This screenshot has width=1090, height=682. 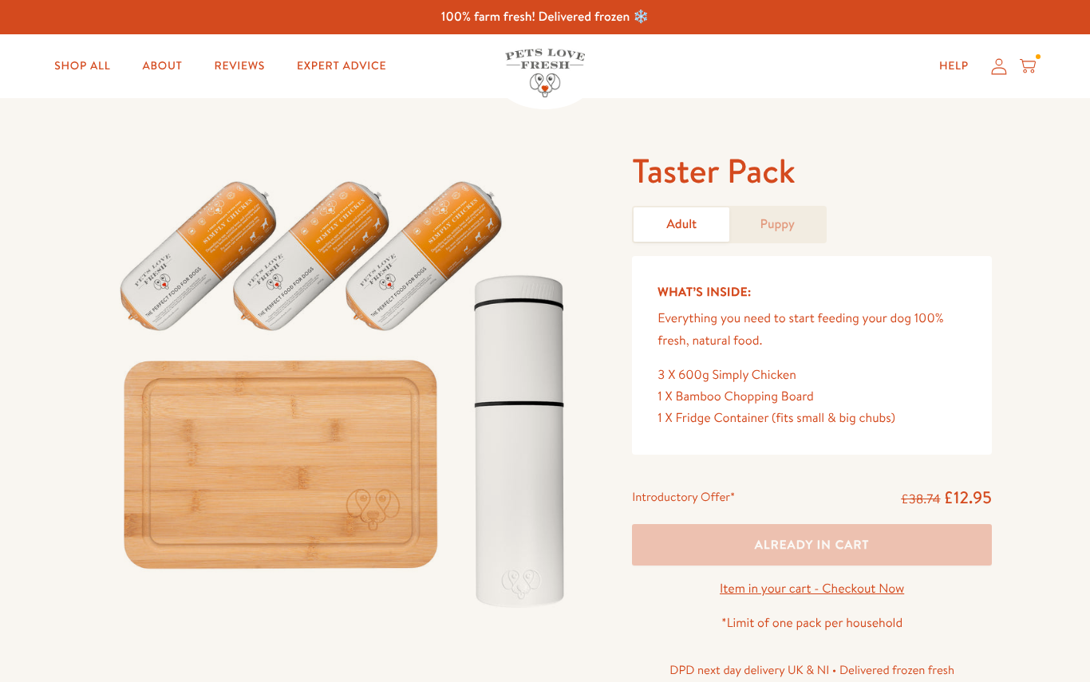 What do you see at coordinates (545, 73) in the screenshot?
I see `img: Pets Love Fresh` at bounding box center [545, 73].